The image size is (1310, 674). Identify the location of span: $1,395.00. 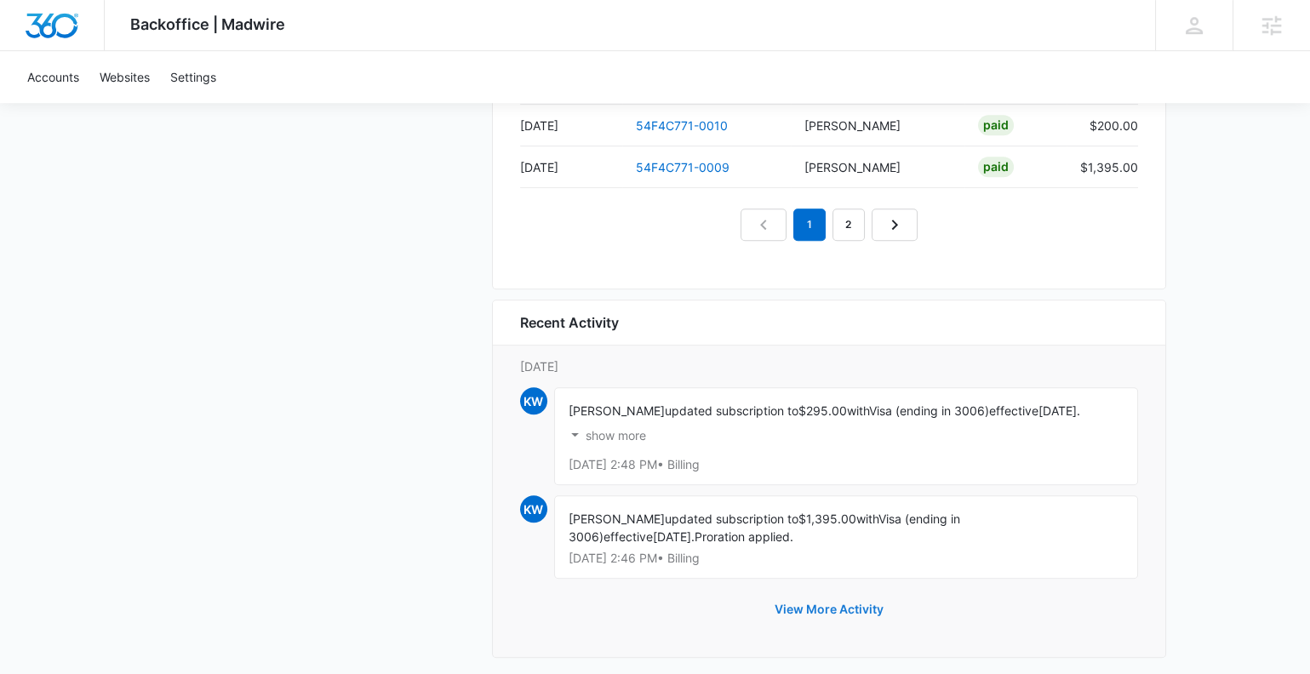
(827, 518).